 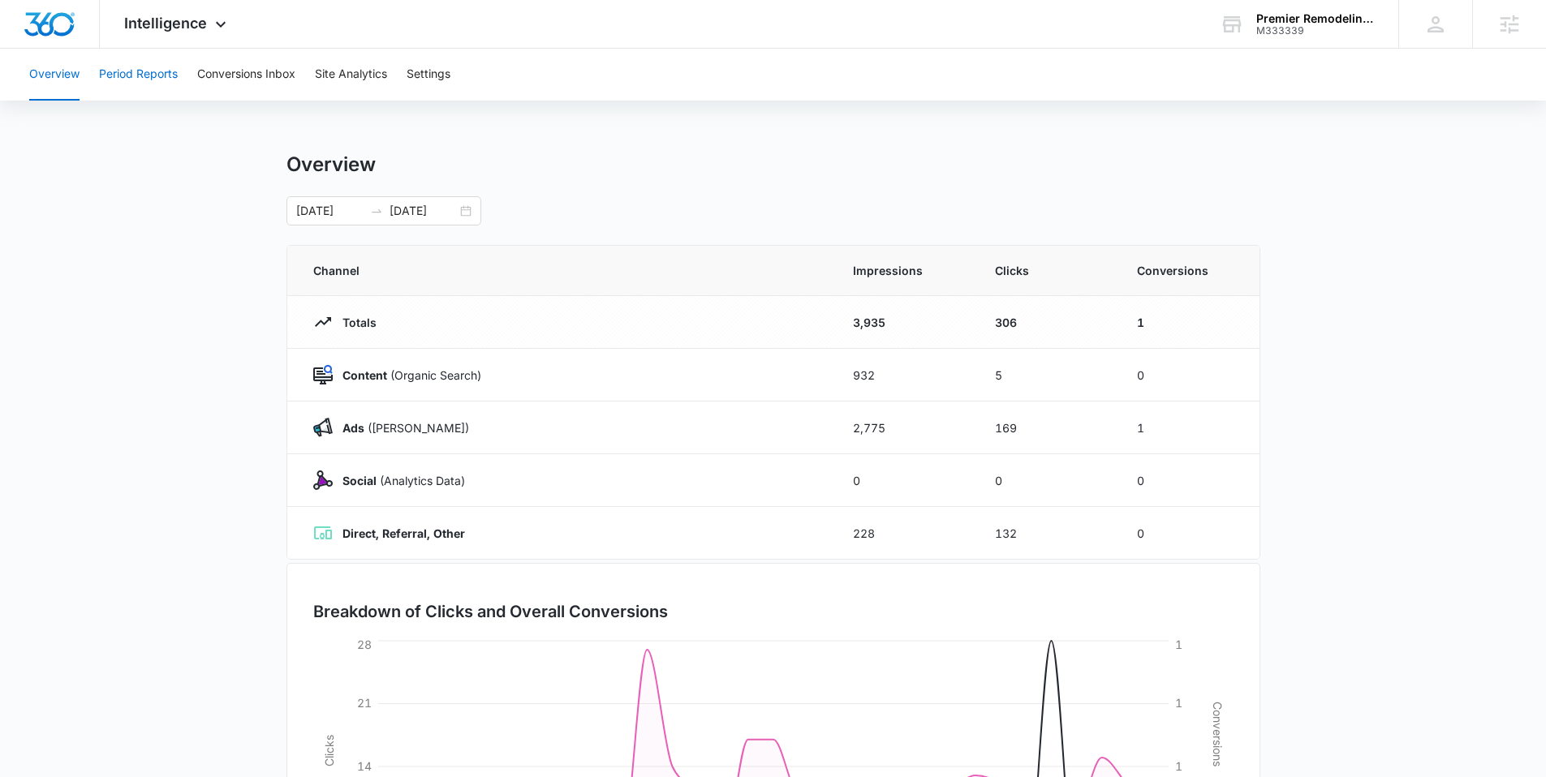 What do you see at coordinates (246, 75) in the screenshot?
I see `button: Conversions Inbox` at bounding box center [246, 75].